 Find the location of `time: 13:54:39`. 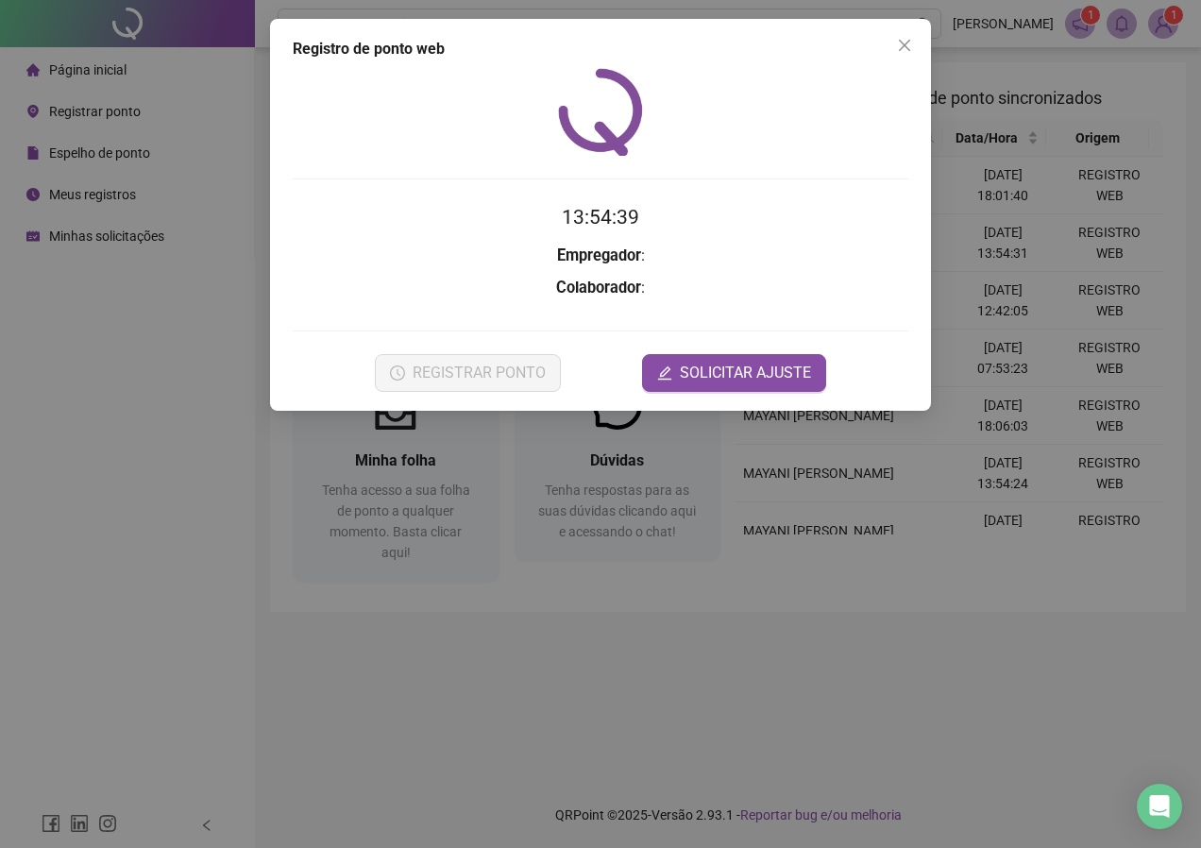

time: 13:54:39 is located at coordinates (600, 217).